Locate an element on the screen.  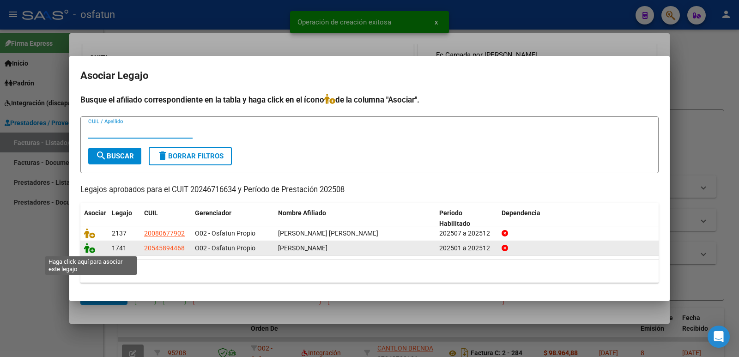
mat-icon: delete is located at coordinates (163, 156).